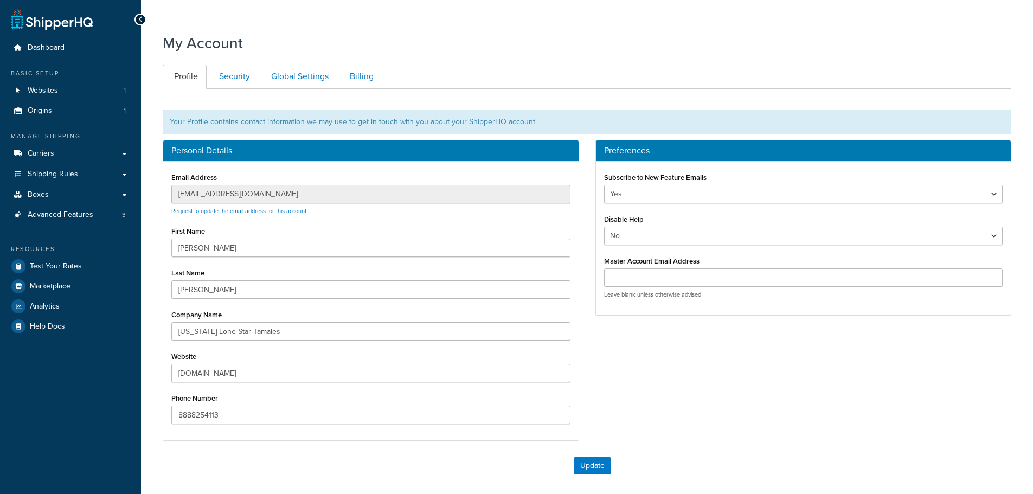 The width and height of the screenshot is (1033, 494). What do you see at coordinates (70, 48) in the screenshot?
I see `a: Dashboard` at bounding box center [70, 48].